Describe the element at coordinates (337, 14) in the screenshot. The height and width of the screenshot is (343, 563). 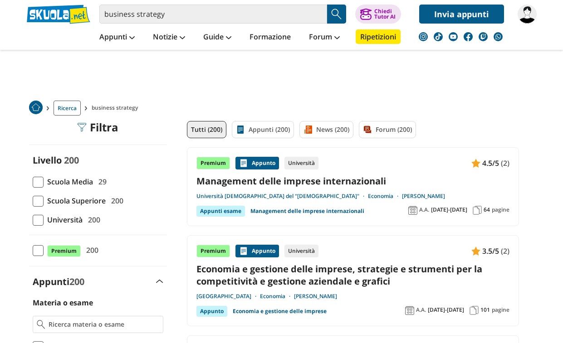
I see `button: Search Button` at that location.